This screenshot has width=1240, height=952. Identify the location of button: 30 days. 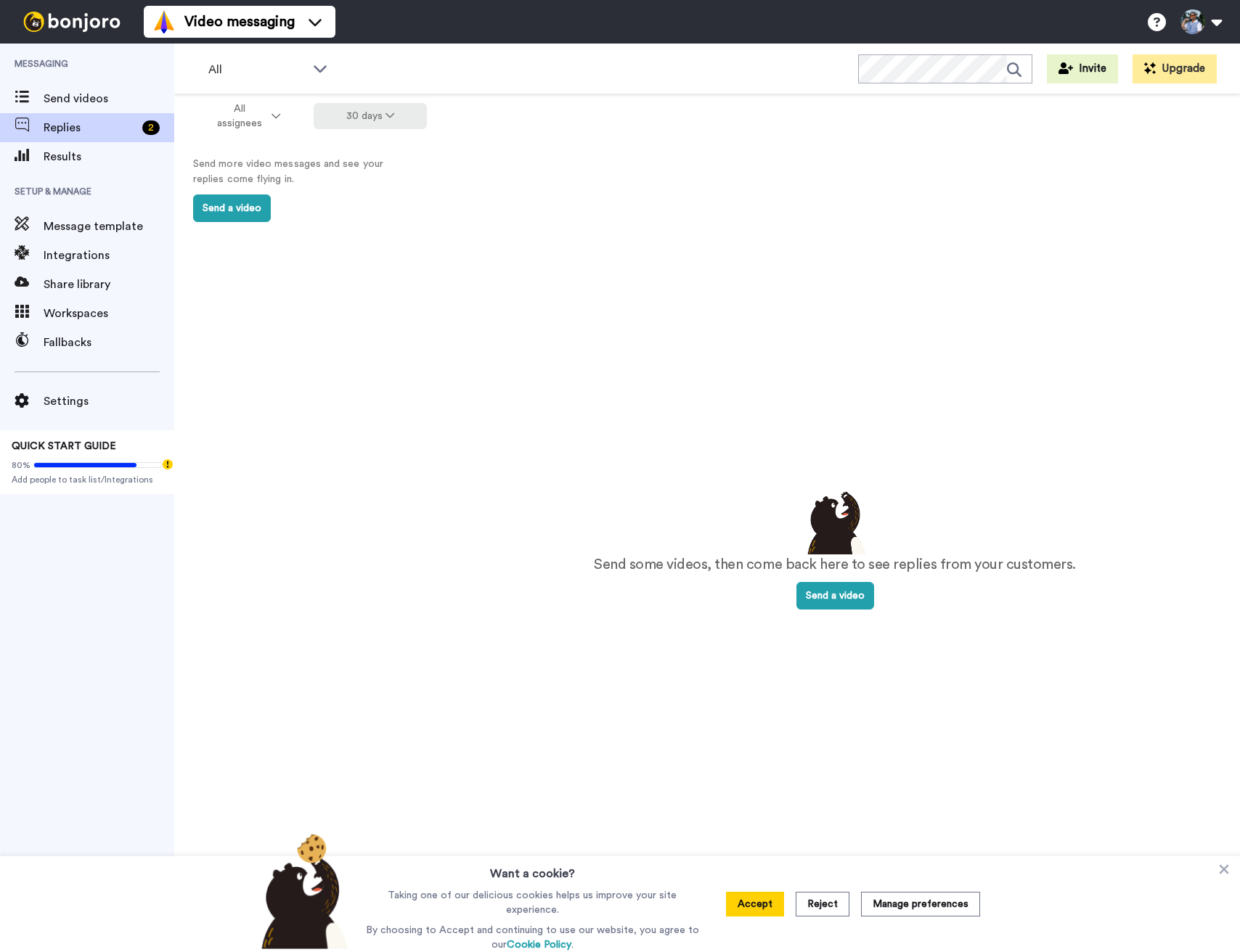
(371, 116).